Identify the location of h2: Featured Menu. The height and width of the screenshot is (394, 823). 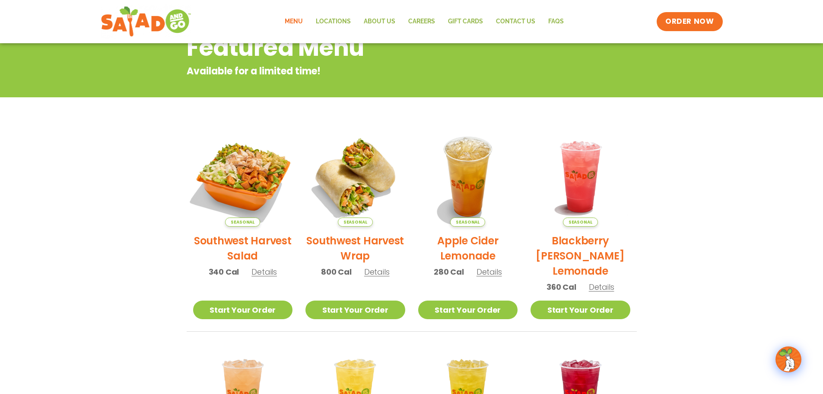
(377, 48).